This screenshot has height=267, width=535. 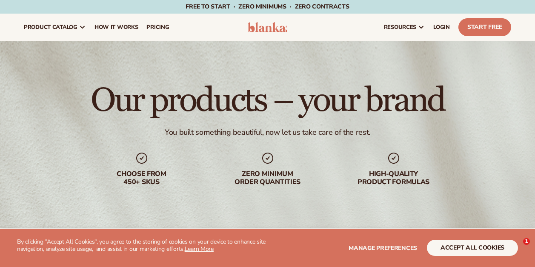 What do you see at coordinates (382, 248) in the screenshot?
I see `button: Manage preferences` at bounding box center [382, 248].